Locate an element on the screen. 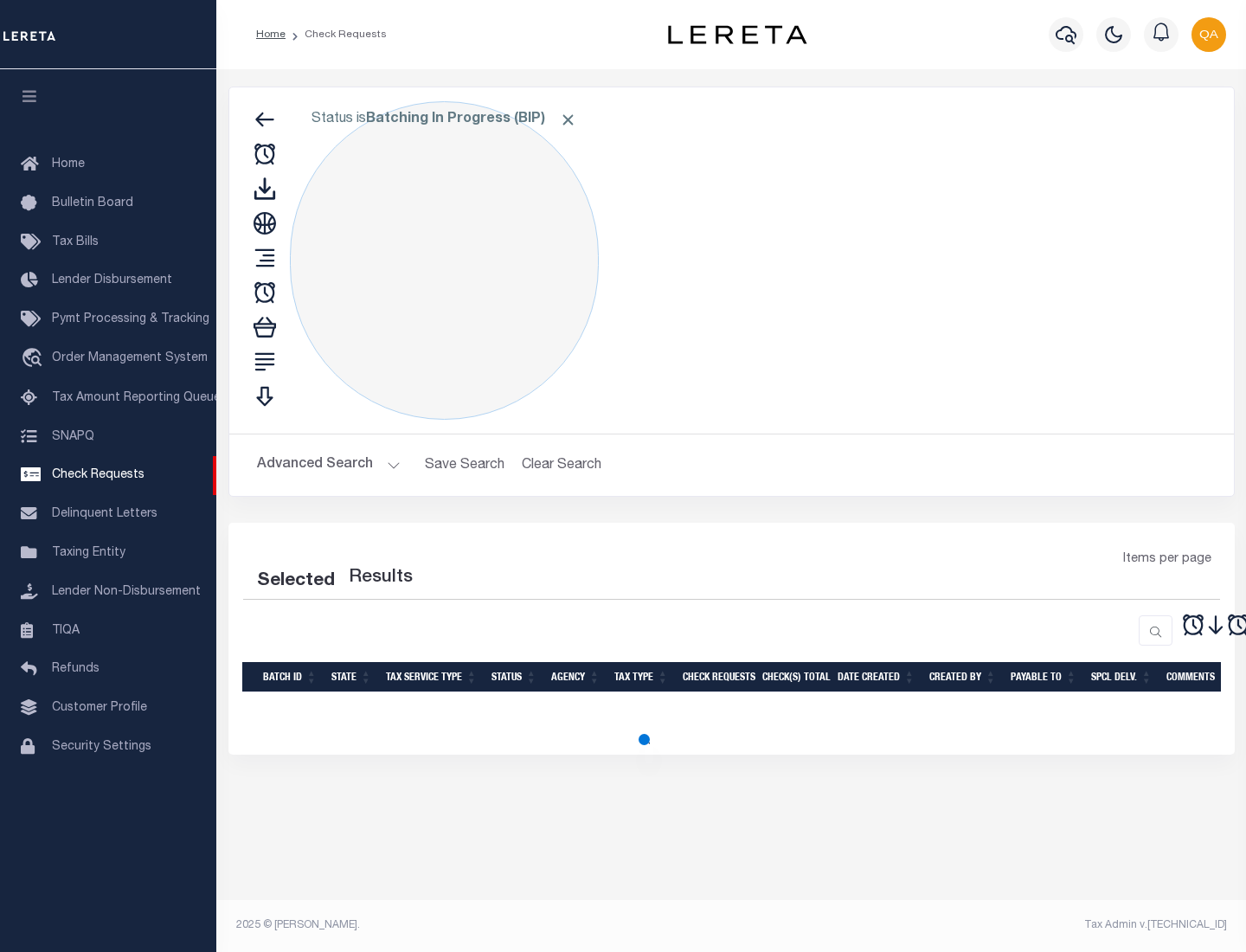 This screenshot has height=952, width=1246. th: Tax Service Type is located at coordinates (432, 676).